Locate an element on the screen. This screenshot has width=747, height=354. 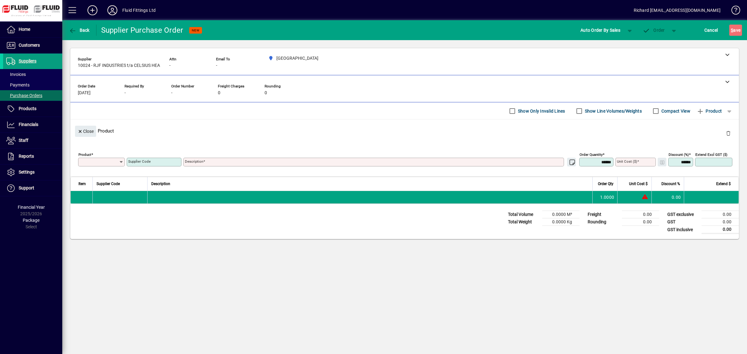
span: Back is located at coordinates (79, 30).